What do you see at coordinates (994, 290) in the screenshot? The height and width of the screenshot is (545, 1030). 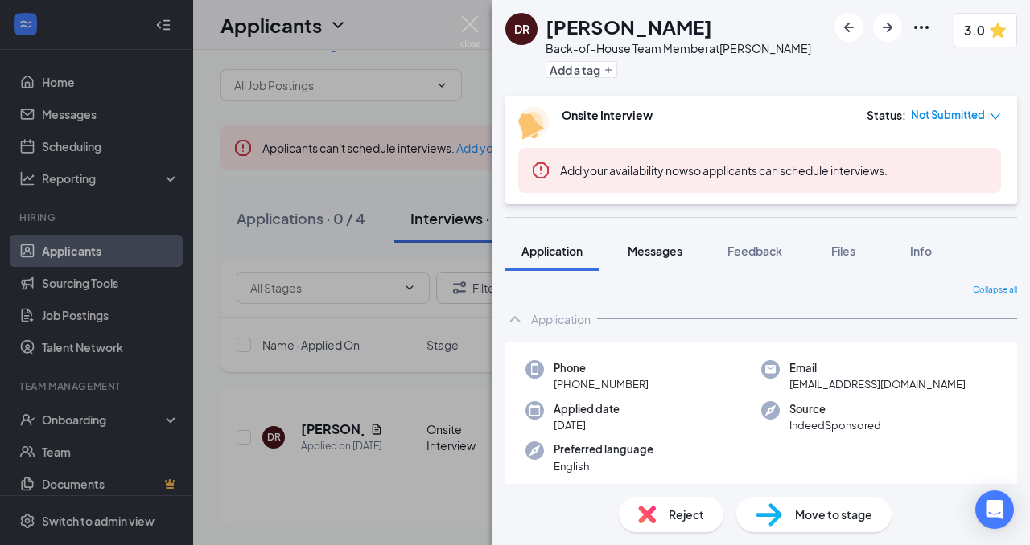 I see `span: Collapse all` at bounding box center [994, 290].